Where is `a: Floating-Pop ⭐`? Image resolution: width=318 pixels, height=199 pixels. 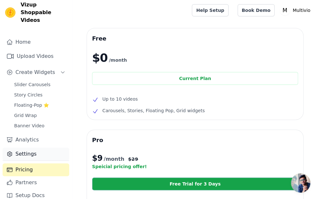
a: Floating-Pop ⭐ is located at coordinates (40, 105).